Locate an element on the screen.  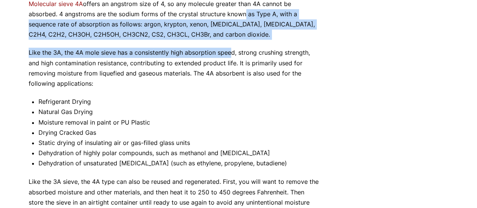
li: Natural Gas Drying is located at coordinates (180, 112).